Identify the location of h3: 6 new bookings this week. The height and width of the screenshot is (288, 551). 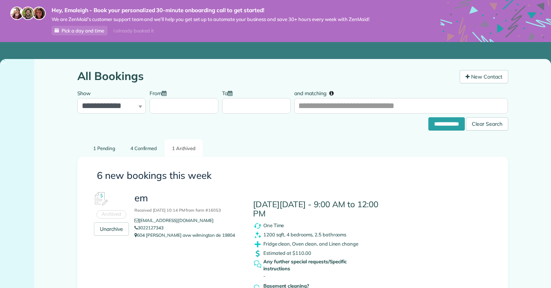
(293, 175).